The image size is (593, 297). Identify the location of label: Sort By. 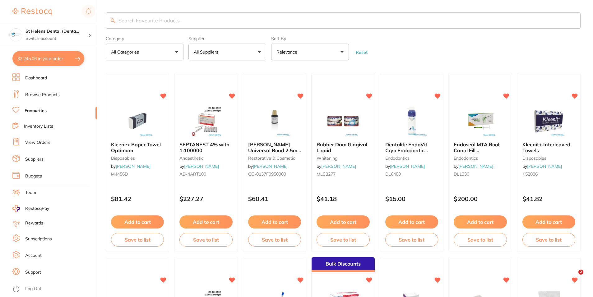
(310, 39).